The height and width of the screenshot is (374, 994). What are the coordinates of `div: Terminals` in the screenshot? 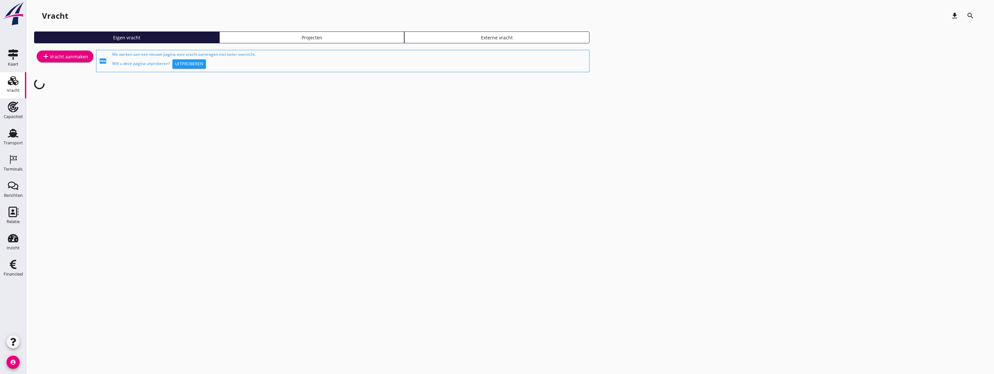 It's located at (13, 169).